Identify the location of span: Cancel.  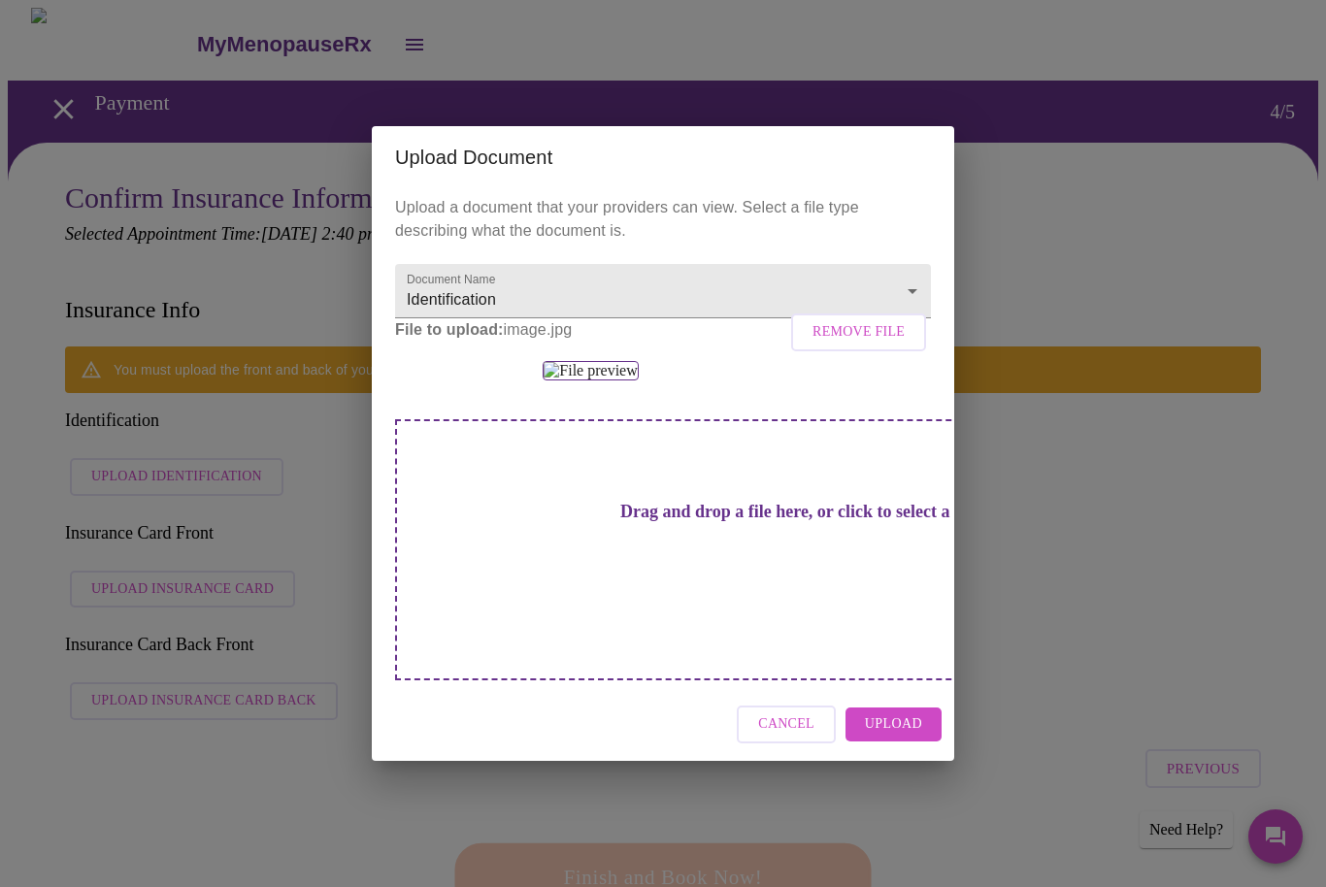
(786, 724).